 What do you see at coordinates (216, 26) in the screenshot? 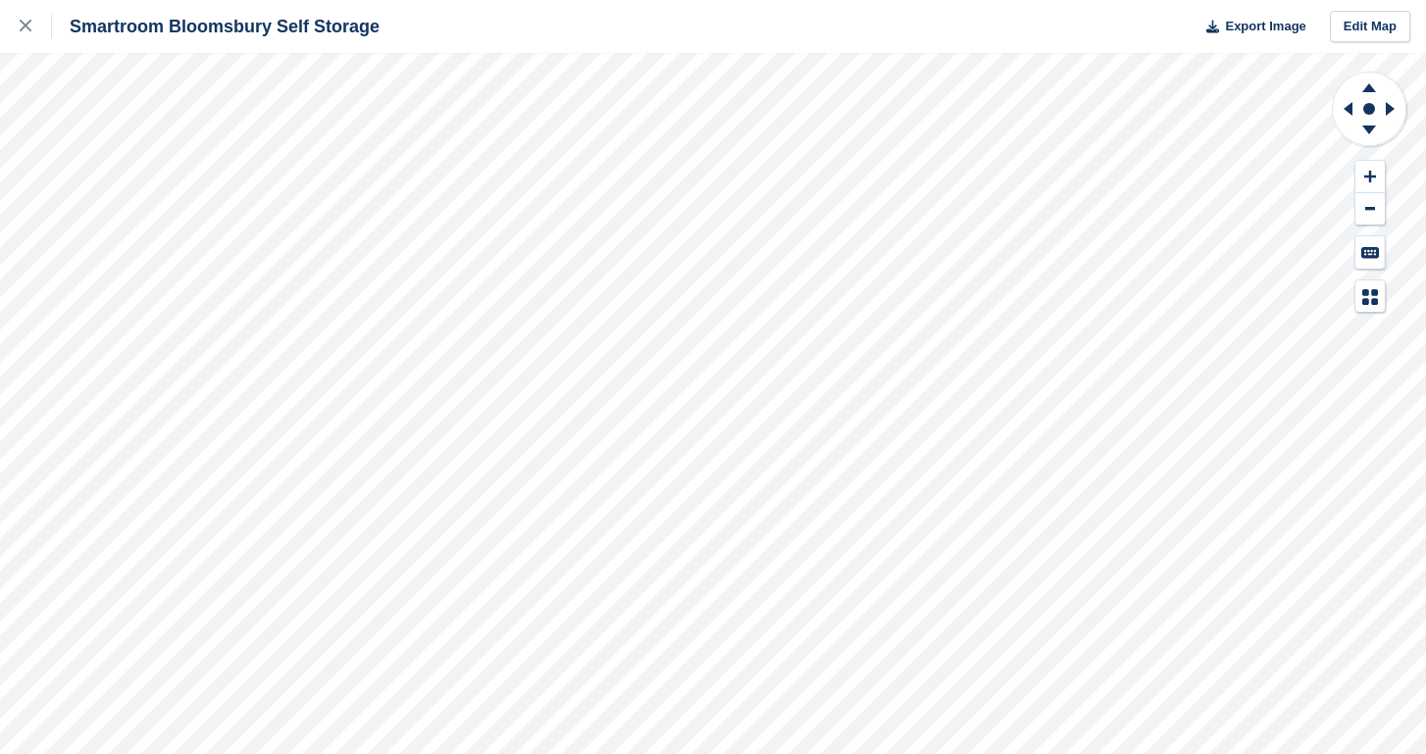
I see `div: Smartroom Bloomsbury Self Storage` at bounding box center [216, 26].